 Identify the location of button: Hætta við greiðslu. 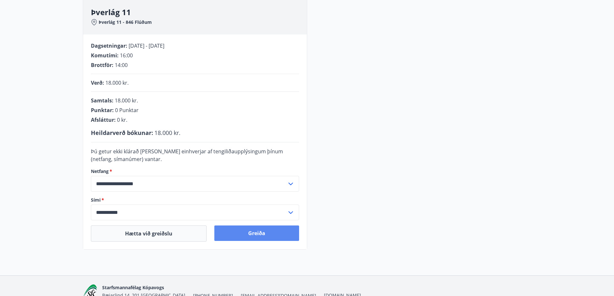
(148, 234).